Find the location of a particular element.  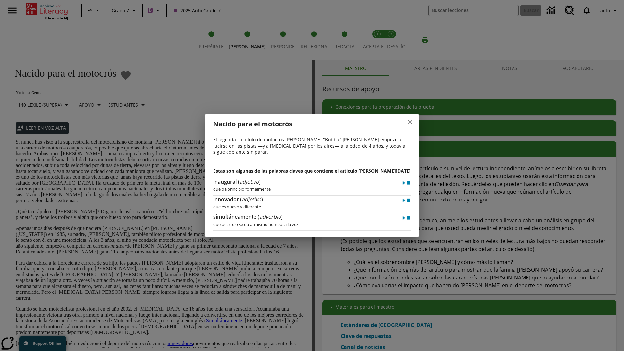

img: Detener - simultáneamente is located at coordinates (409, 218).